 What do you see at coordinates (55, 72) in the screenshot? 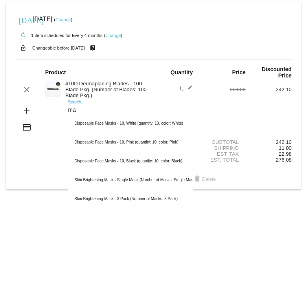
I see `strong: Product` at bounding box center [55, 72].